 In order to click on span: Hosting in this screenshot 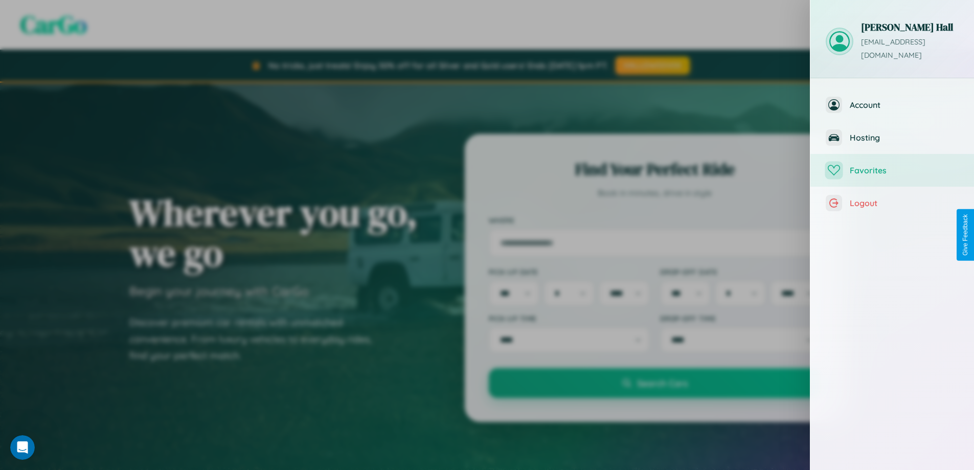, I will do `click(904, 137)`.